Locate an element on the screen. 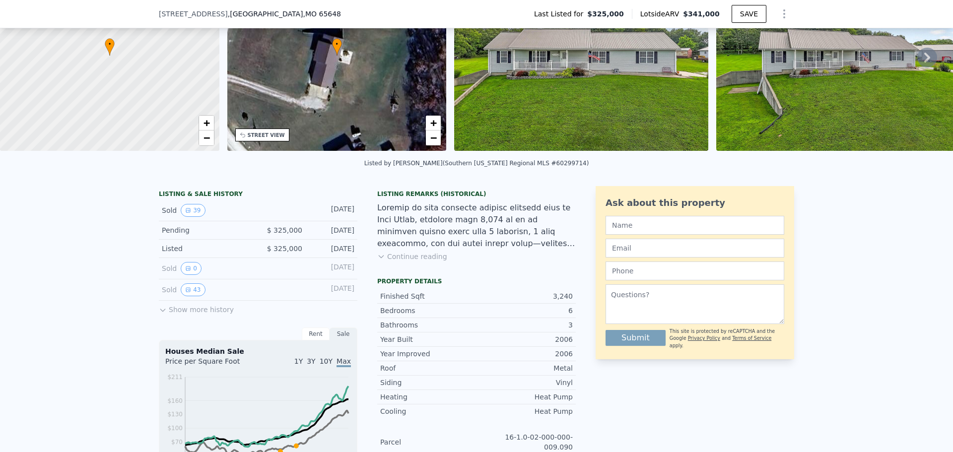 The image size is (953, 452). div: Parcel is located at coordinates (428, 442).